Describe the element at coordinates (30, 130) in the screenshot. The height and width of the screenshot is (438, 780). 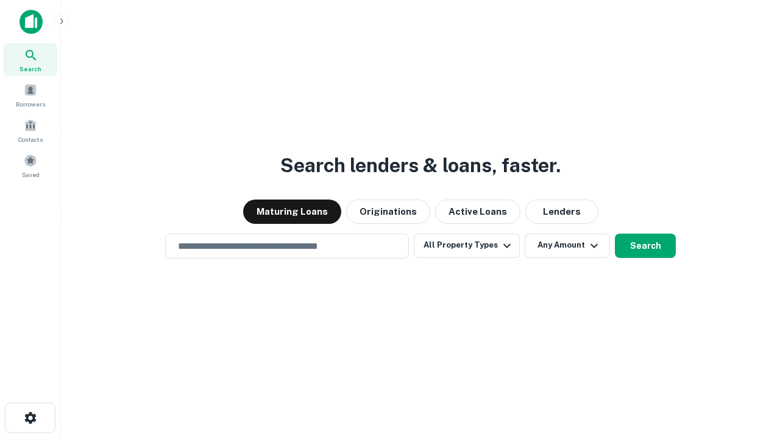
I see `a: Contacts` at that location.